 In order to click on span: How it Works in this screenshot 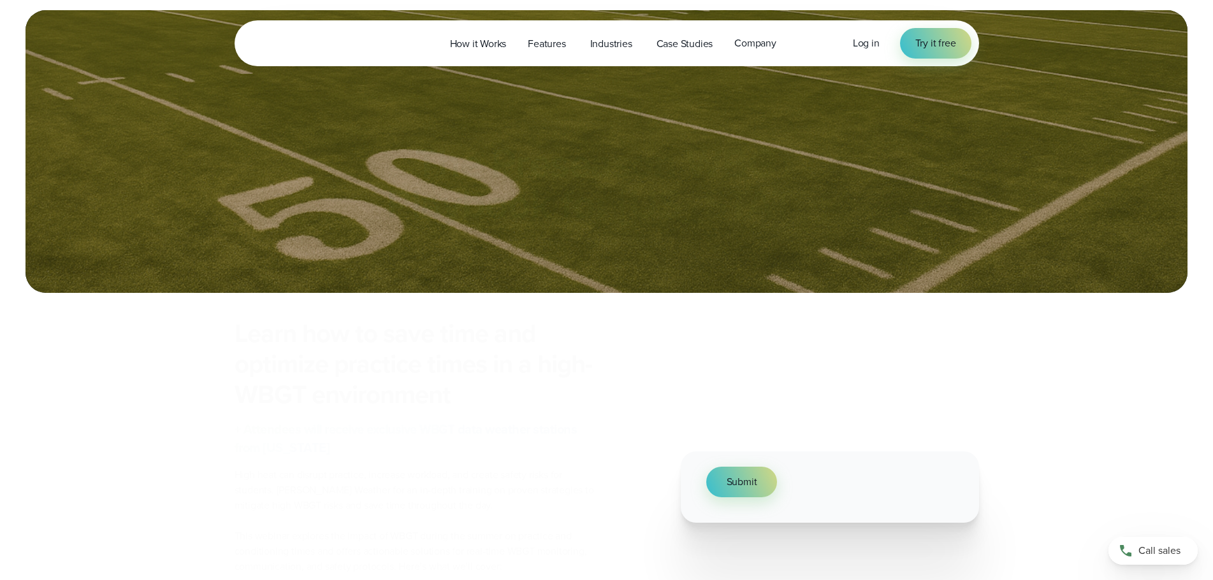, I will do `click(478, 44)`.